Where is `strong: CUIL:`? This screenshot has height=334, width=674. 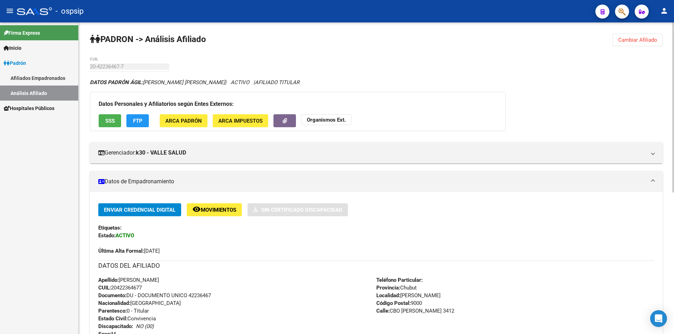 strong: CUIL: is located at coordinates (105, 288).